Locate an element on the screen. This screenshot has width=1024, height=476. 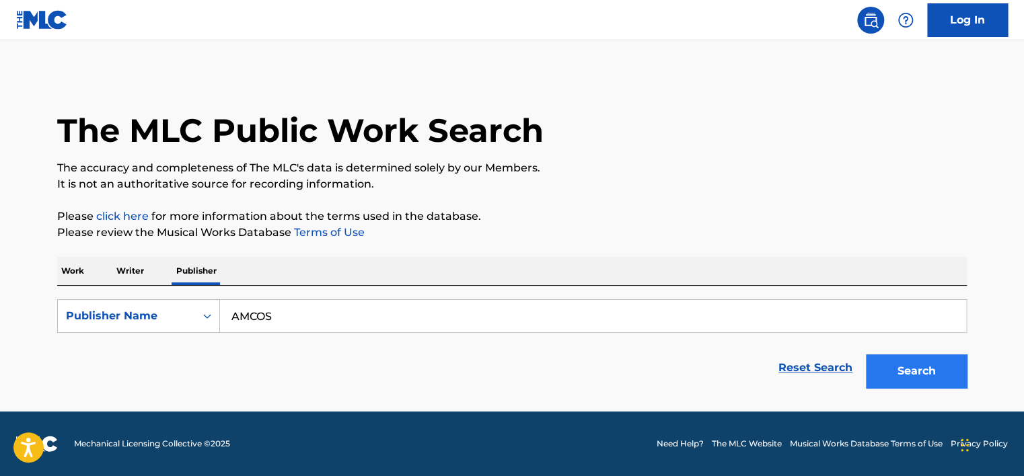
a: Log In is located at coordinates (967, 20).